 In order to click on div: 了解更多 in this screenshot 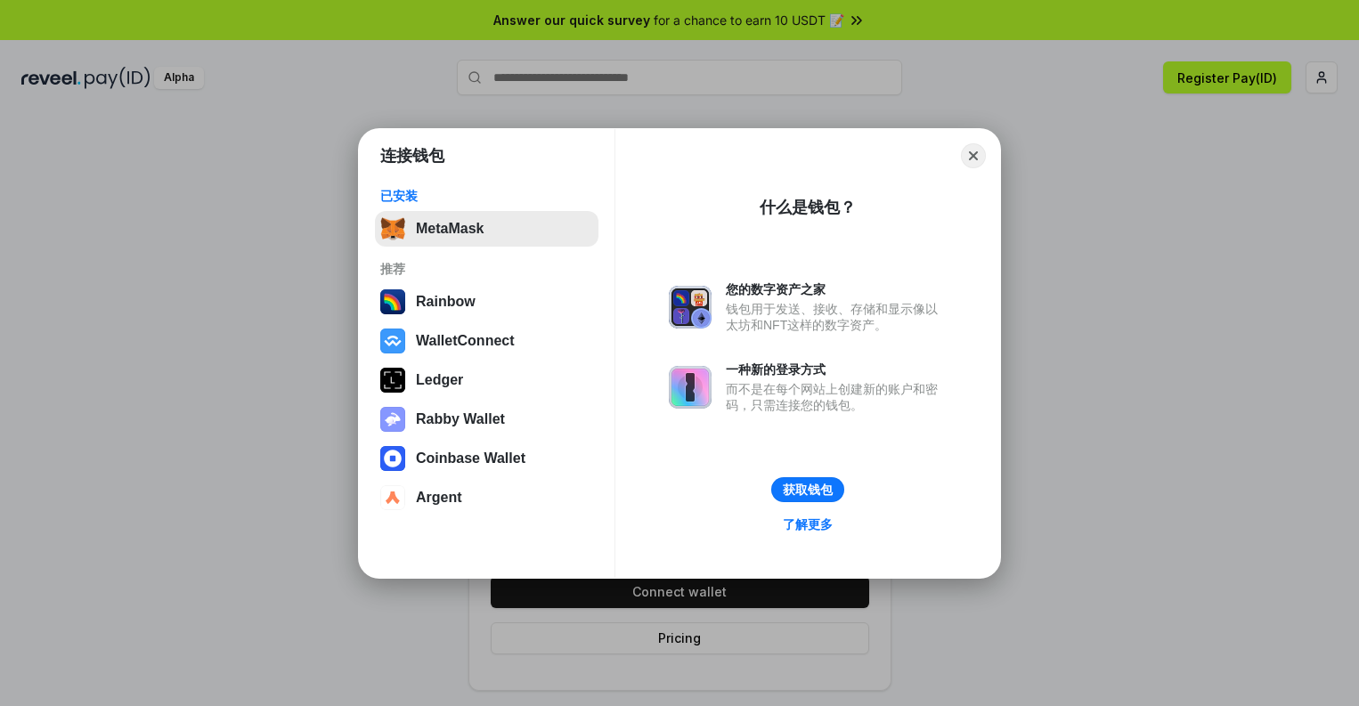, I will do `click(808, 525)`.